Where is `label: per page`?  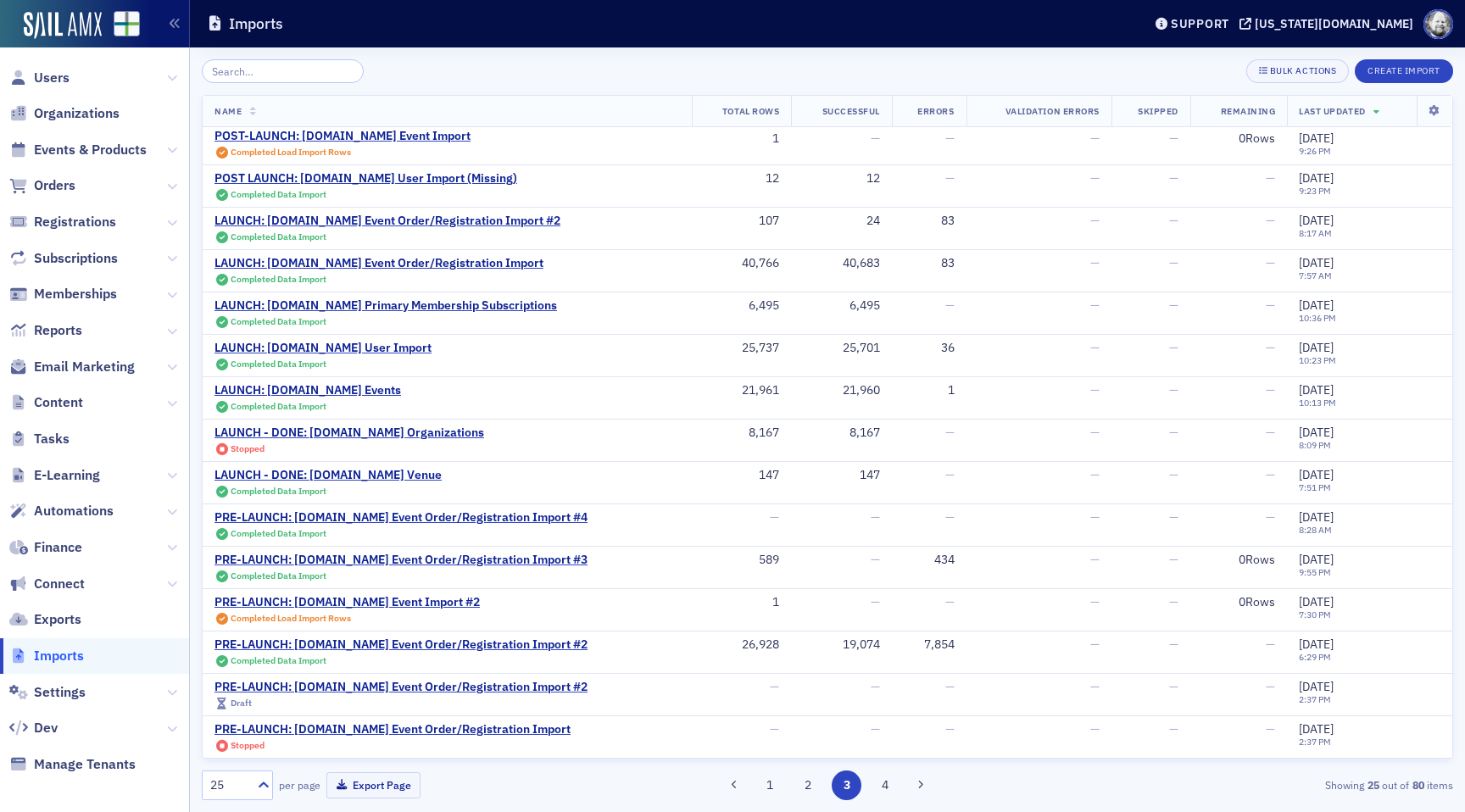 label: per page is located at coordinates (299, 784).